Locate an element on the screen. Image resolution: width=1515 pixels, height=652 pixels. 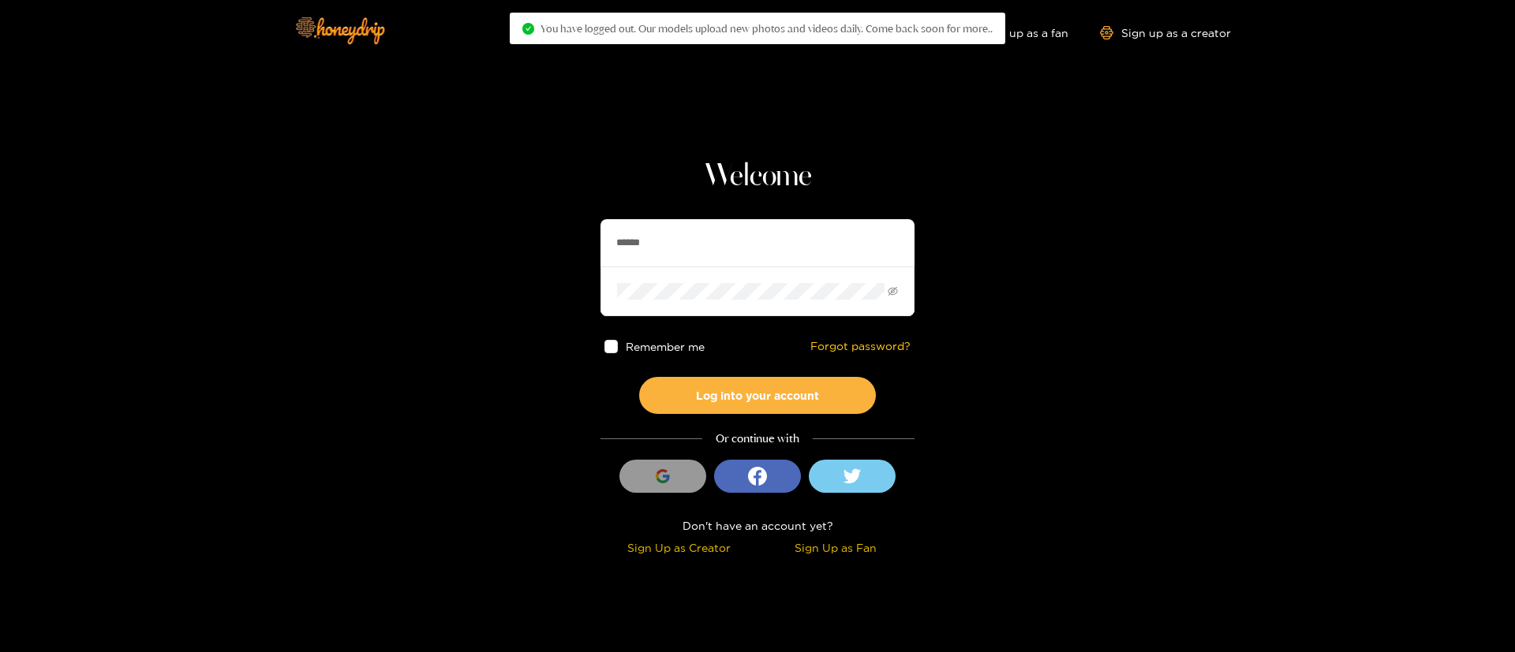
div: Or continue with is located at coordinates (757, 439).